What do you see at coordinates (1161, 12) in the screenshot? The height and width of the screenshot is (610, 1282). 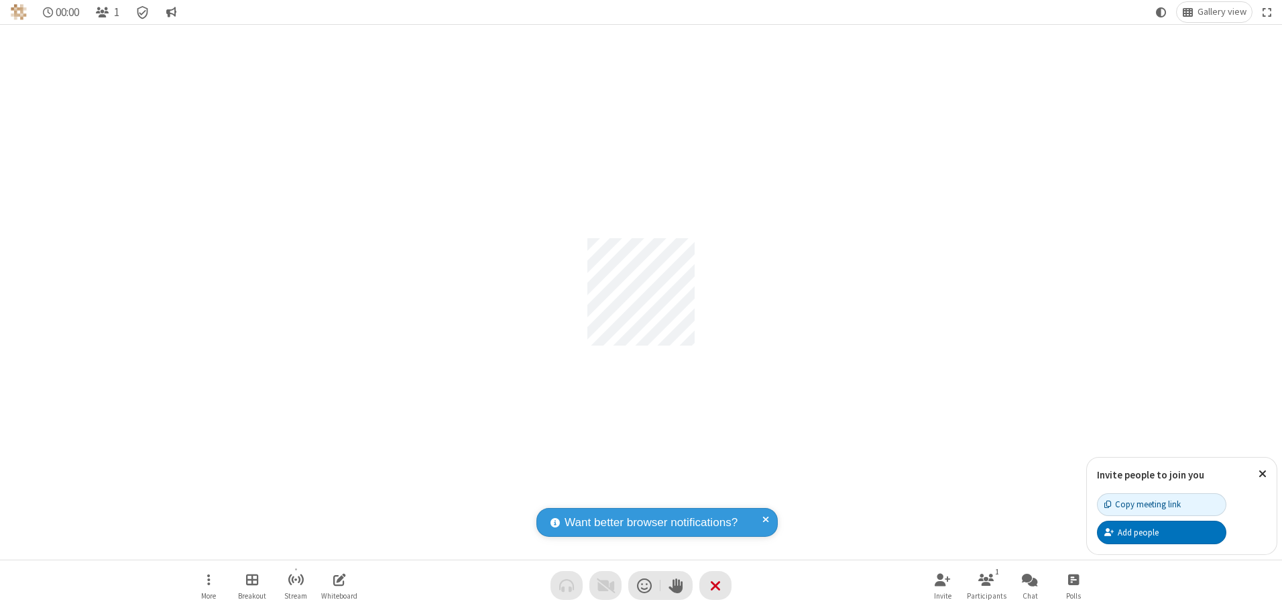 I see `button: Using system theme` at bounding box center [1161, 12].